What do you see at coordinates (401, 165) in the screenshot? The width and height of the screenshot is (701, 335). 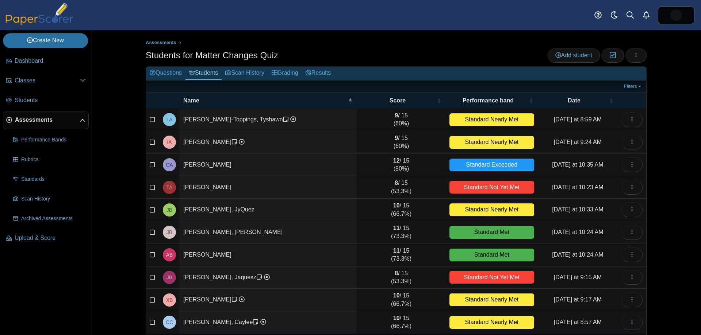 I see `td: / 15 (80%)` at bounding box center [401, 165].